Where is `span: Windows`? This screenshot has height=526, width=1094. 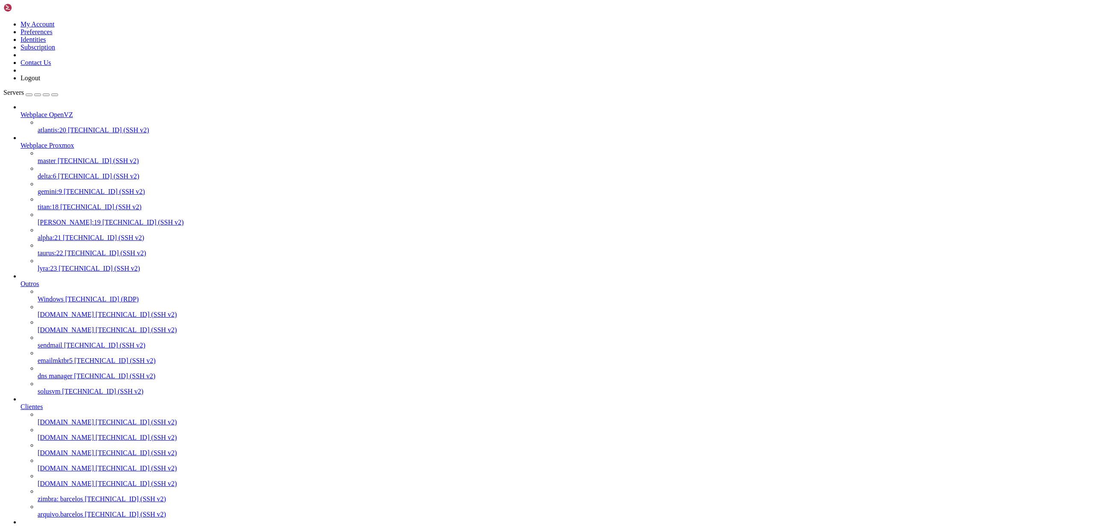 span: Windows is located at coordinates (50, 299).